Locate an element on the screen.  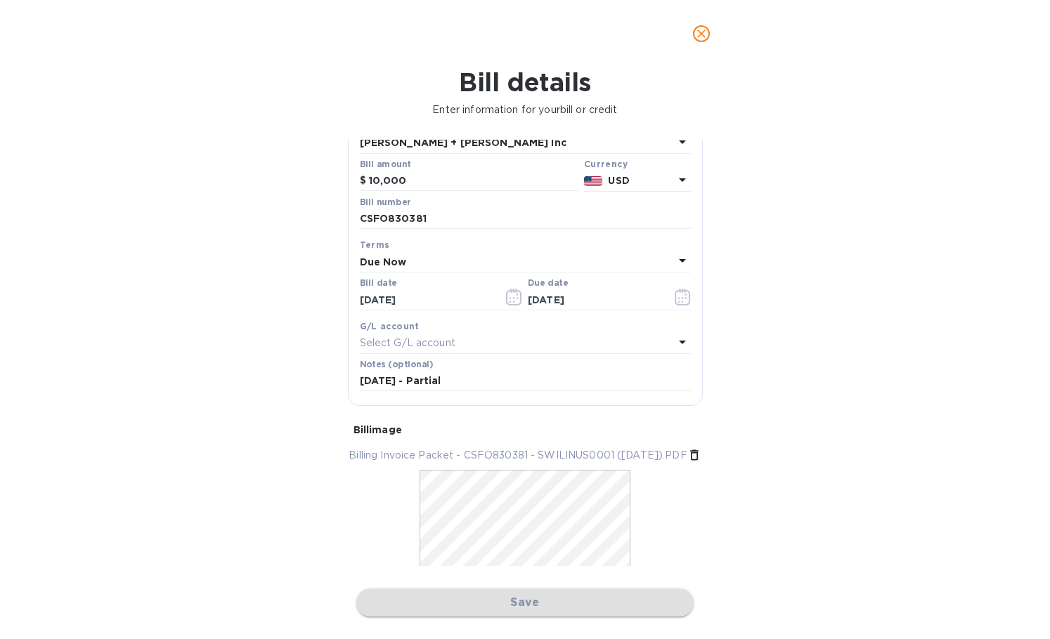
p: Bill image is located at coordinates (525, 430).